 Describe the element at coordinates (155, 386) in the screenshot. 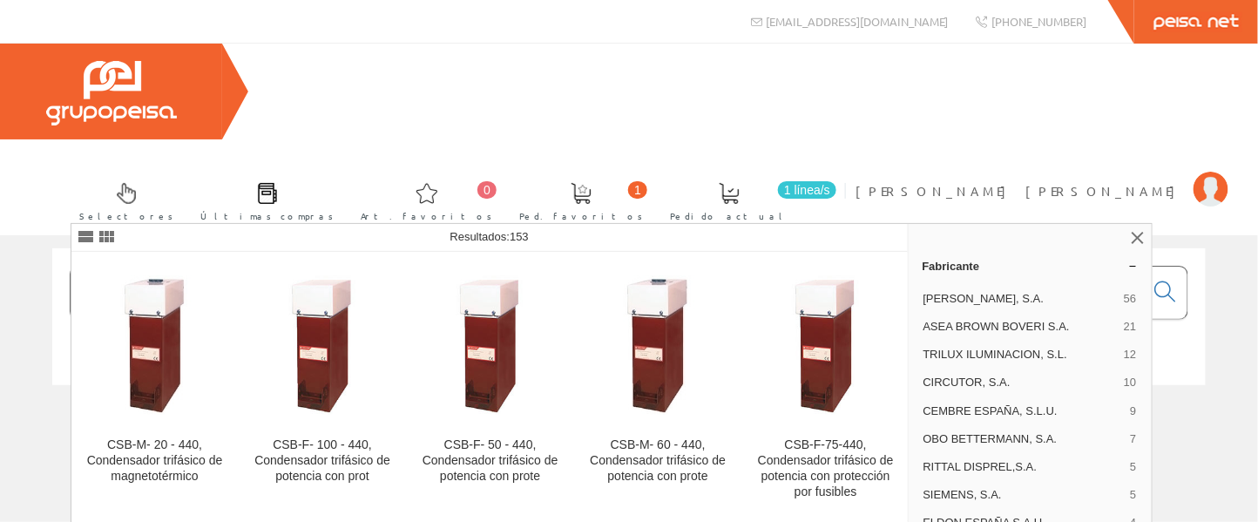

I see `a: CSB-M- 20 - 440, Condensador trifásico de magnetotérmico CSB-M- 20 - 440, Condensador trifásico d...` at that location.